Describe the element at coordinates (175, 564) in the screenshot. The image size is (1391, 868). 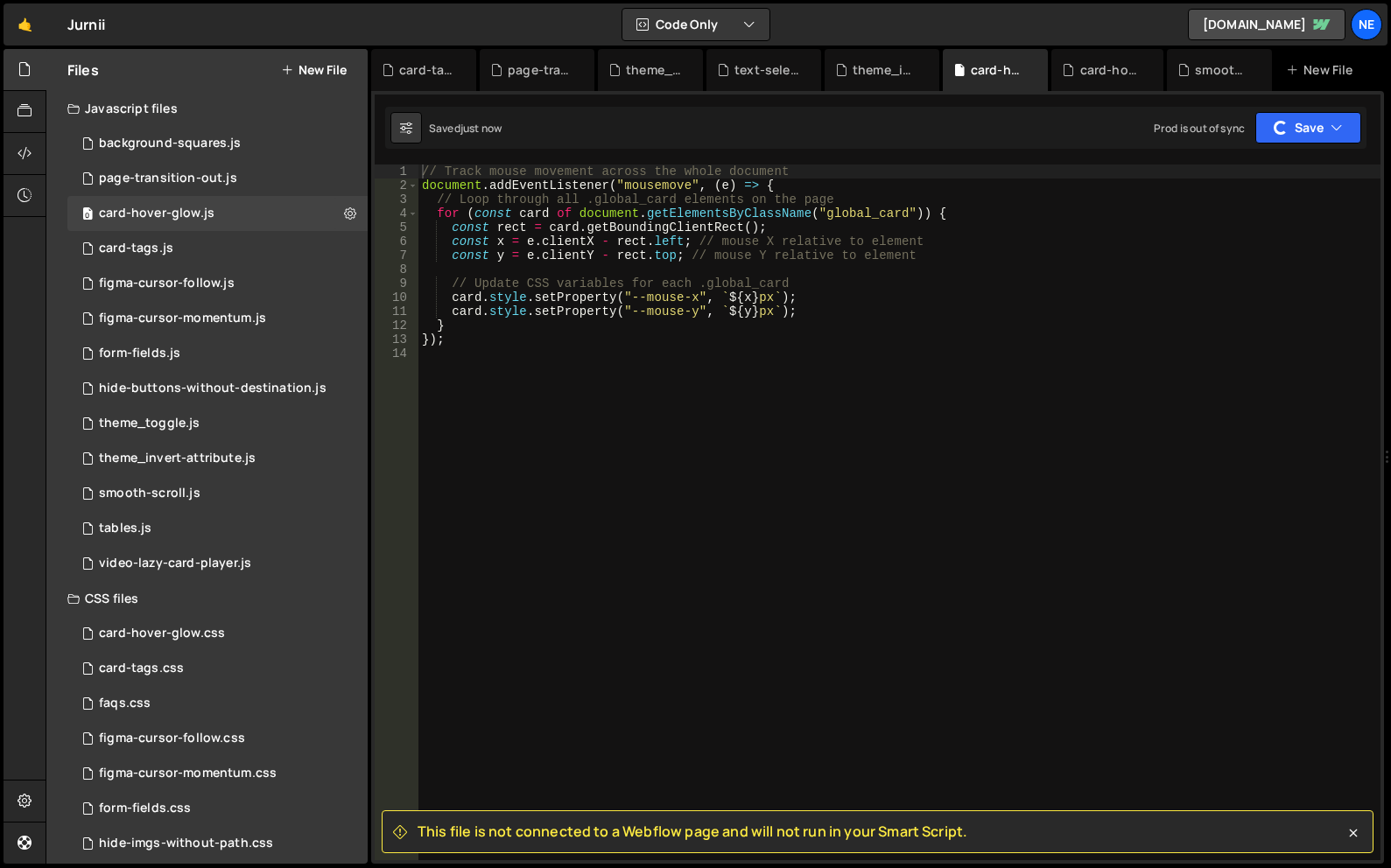
I see `div: video-lazy-card-player.js` at that location.